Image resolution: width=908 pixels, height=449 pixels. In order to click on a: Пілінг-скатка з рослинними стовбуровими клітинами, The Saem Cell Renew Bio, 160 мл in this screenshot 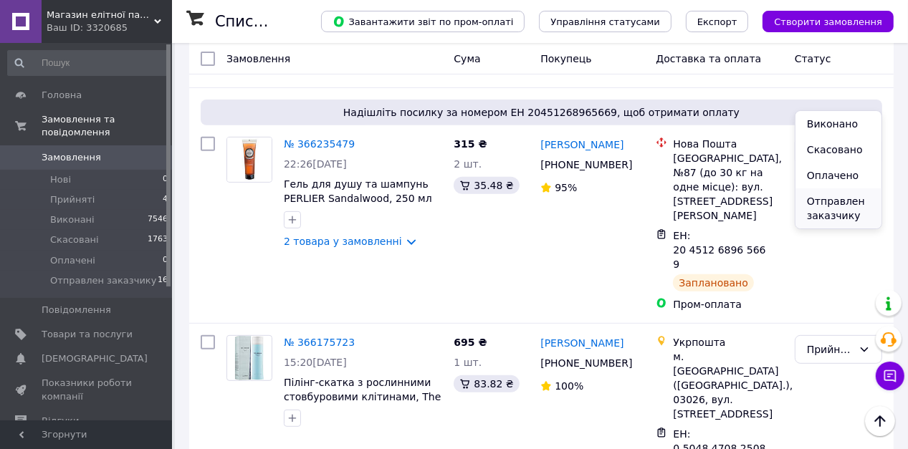, I will do `click(362, 397)`.